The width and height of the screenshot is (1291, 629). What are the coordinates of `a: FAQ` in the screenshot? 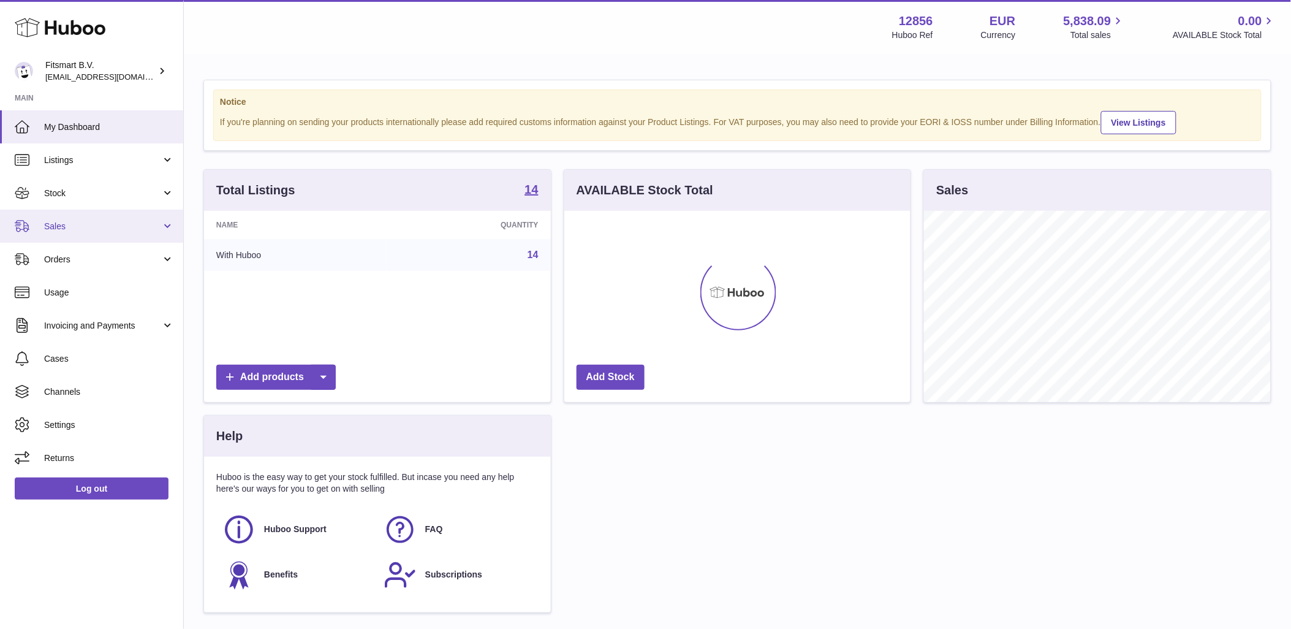 It's located at (458, 529).